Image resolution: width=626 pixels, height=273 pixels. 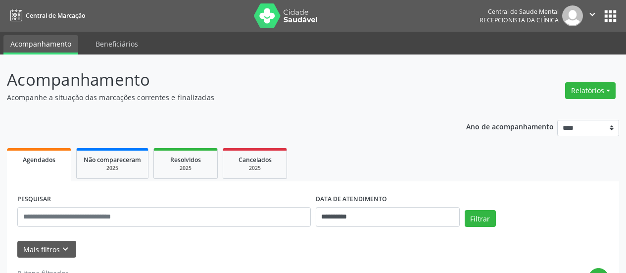 I want to click on p: Acompanhe a situação das marcações correntes e finalizadas, so click(x=221, y=97).